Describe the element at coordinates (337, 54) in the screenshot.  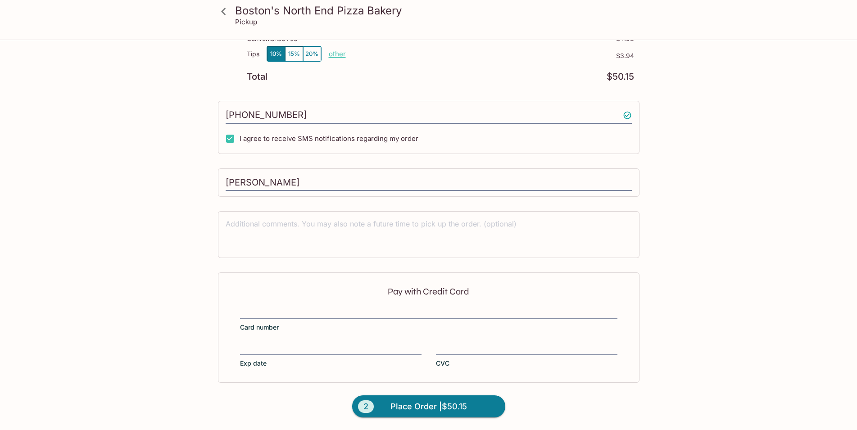
I see `p: other` at that location.